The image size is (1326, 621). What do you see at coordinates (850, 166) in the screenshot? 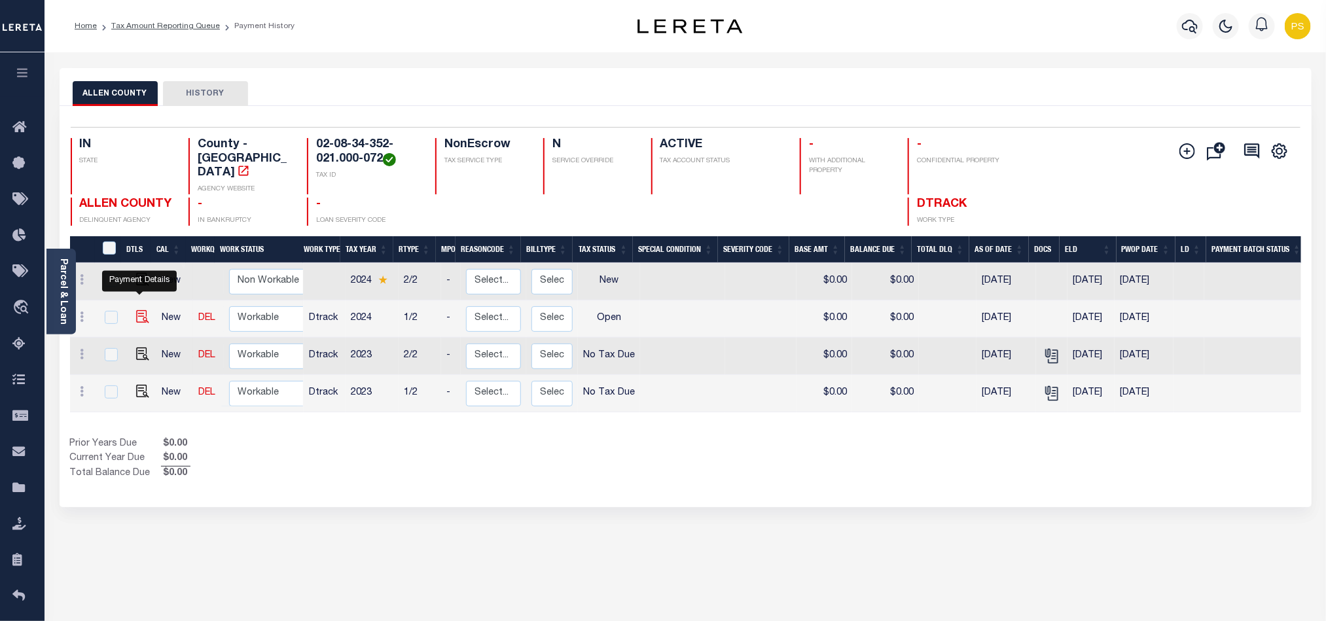
I see `p: WITH ADDITIONAL PROPERTY` at bounding box center [850, 166].